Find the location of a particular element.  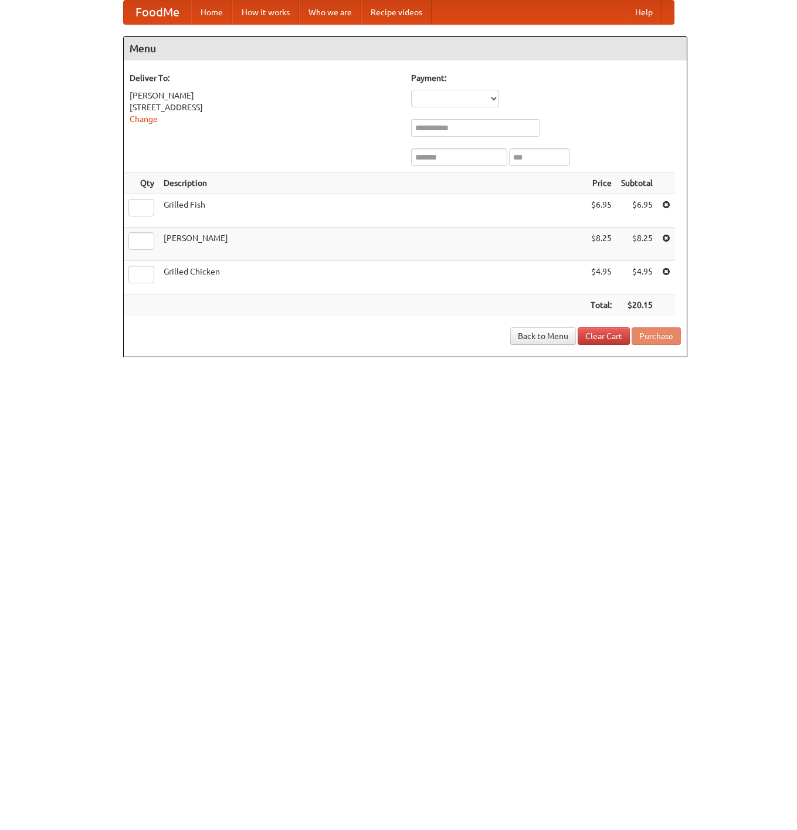

a: FoodMe is located at coordinates (157, 12).